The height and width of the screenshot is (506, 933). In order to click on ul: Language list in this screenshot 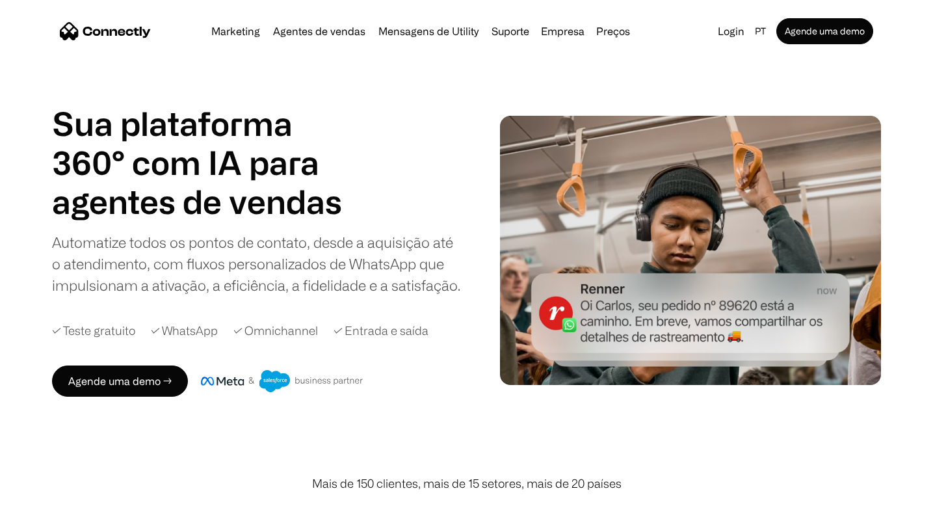, I will do `click(52, 492)`.